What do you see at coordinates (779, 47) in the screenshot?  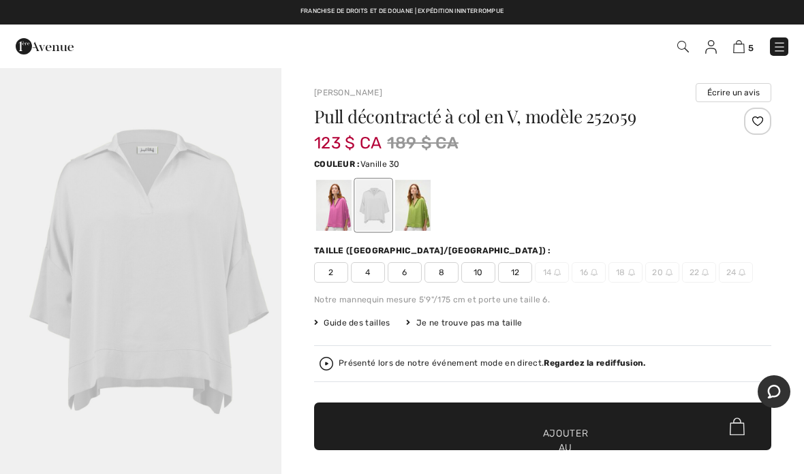 I see `img: Menu` at bounding box center [779, 47].